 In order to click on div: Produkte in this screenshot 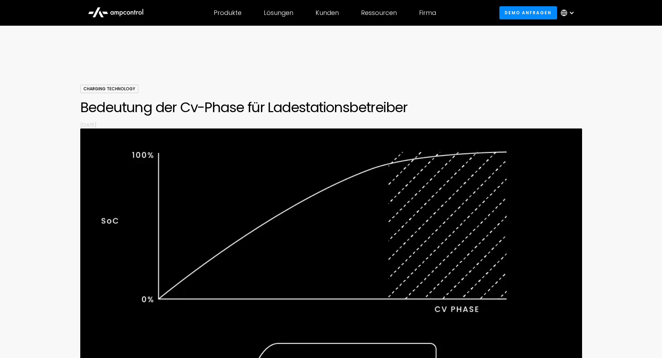, I will do `click(228, 13)`.